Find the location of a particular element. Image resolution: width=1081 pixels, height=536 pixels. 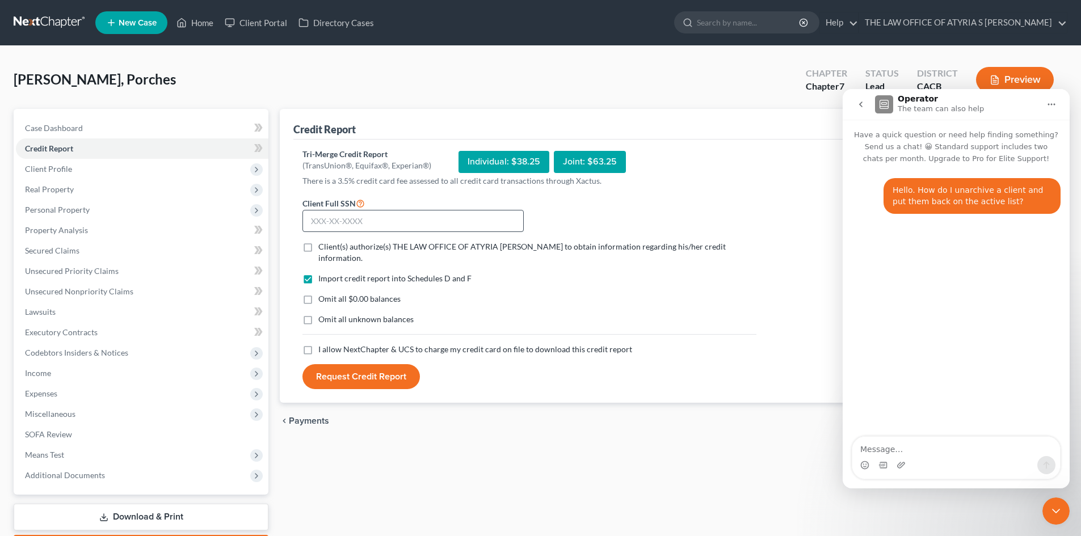

span: Real Property is located at coordinates (49, 189).